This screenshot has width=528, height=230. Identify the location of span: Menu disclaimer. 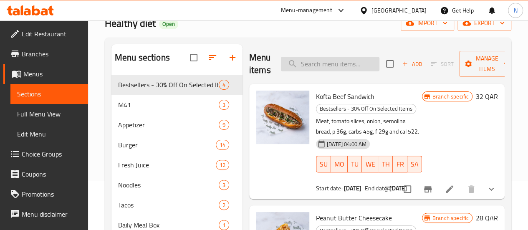
(51, 214).